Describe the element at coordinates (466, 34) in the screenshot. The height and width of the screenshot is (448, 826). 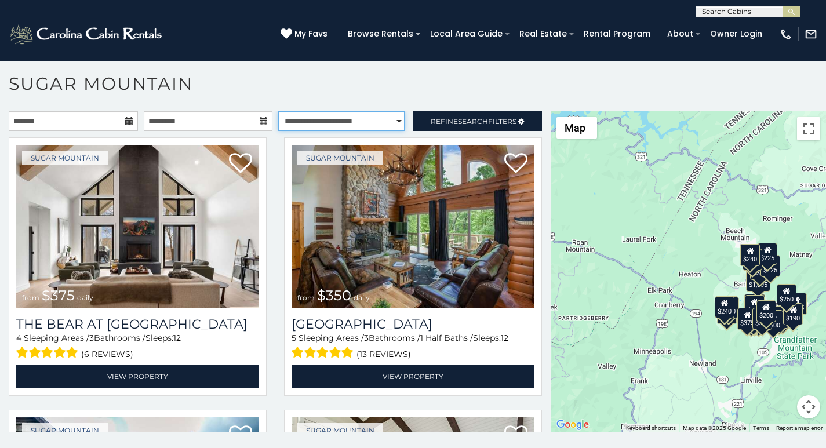
I see `a: Local Area Guide` at that location.